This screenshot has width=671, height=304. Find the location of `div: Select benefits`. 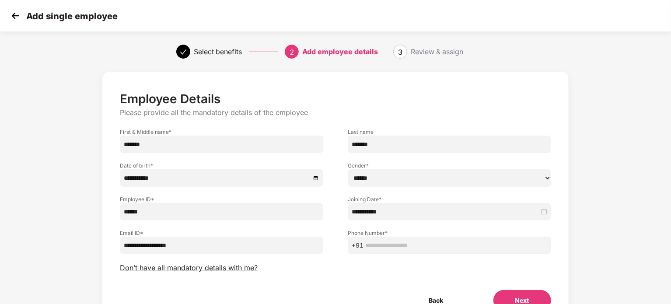

div: Select benefits is located at coordinates (218, 52).